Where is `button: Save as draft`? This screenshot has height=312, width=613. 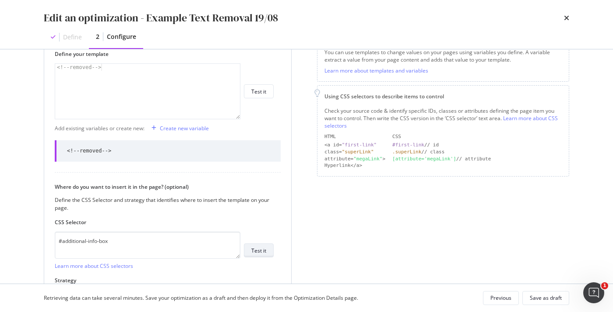
button: Save as draft is located at coordinates (545, 298).